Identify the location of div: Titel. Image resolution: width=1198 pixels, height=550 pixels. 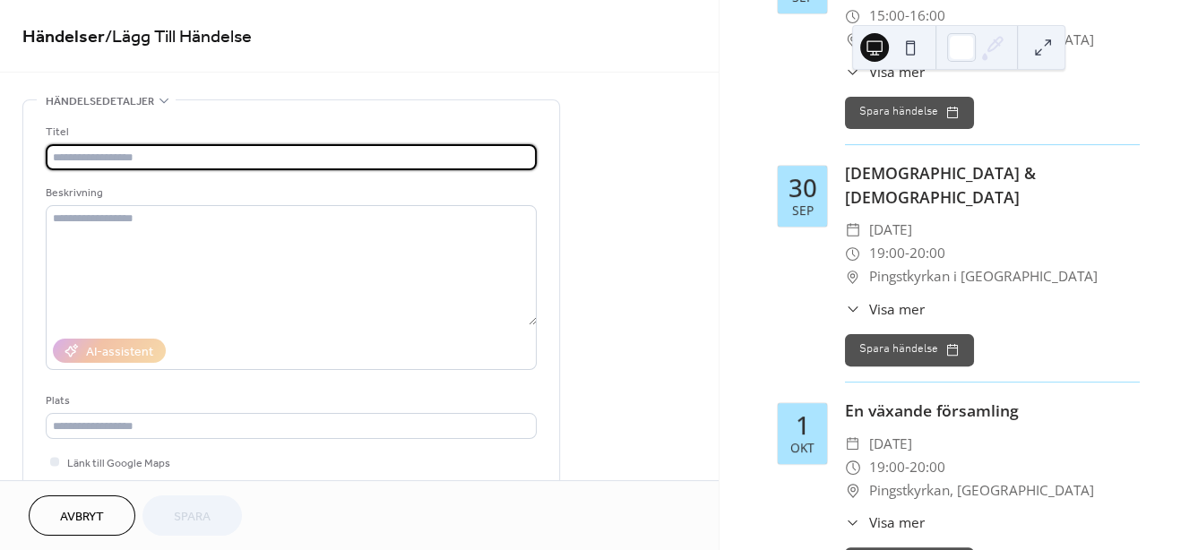
(289, 132).